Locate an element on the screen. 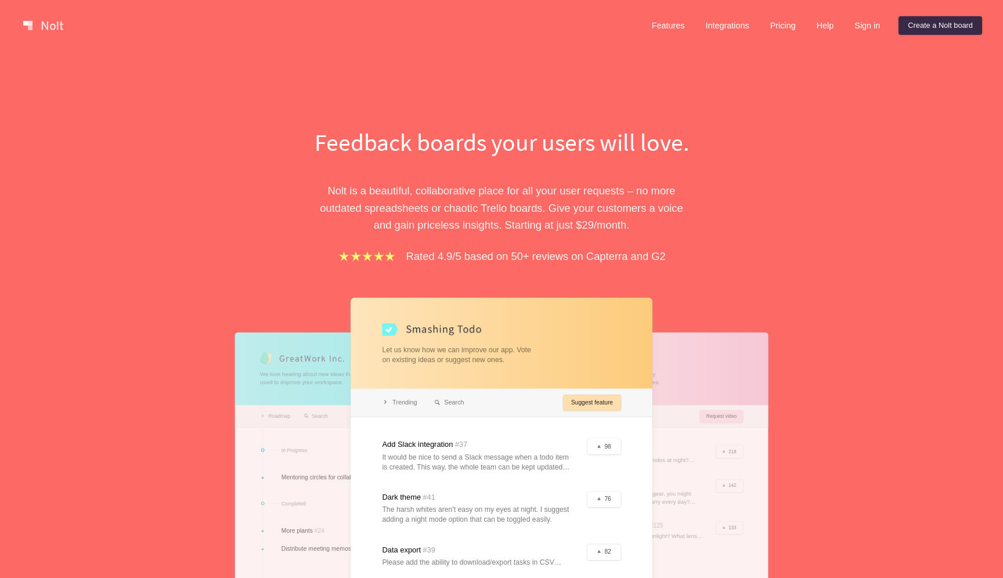 This screenshot has width=1003, height=578. a: Sign in is located at coordinates (867, 26).